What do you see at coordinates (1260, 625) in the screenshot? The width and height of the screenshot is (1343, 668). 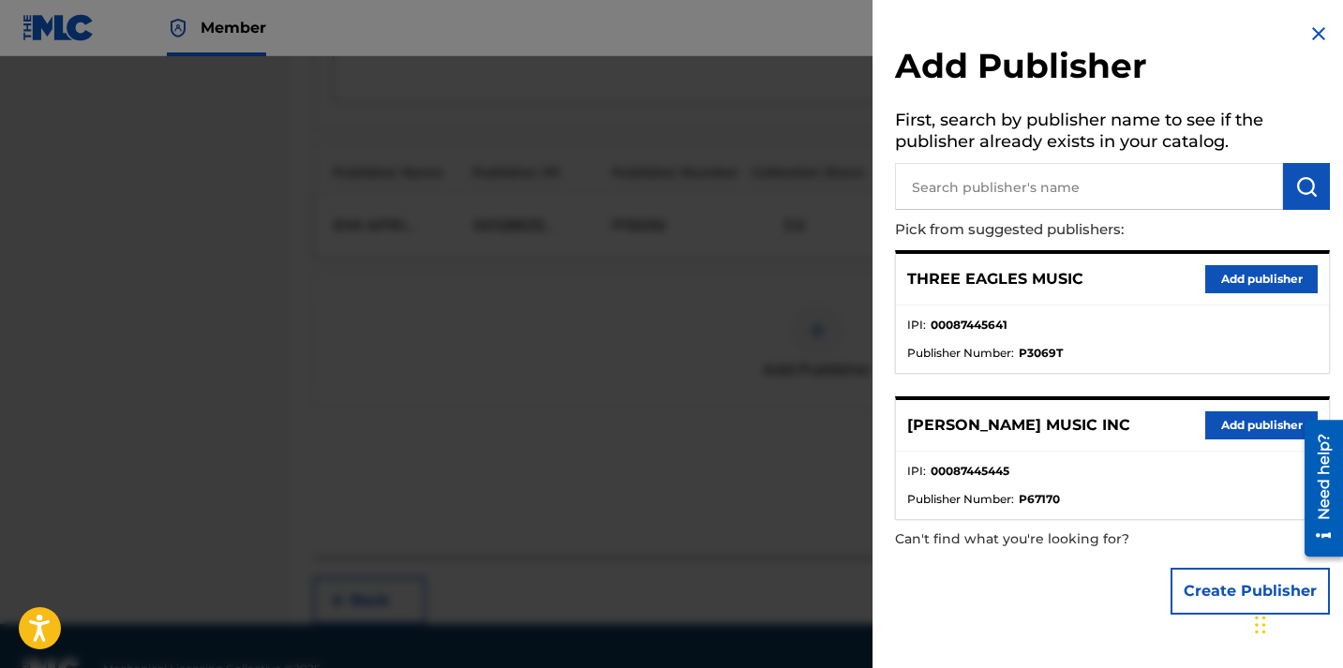 I see `div: Drag` at bounding box center [1260, 625].